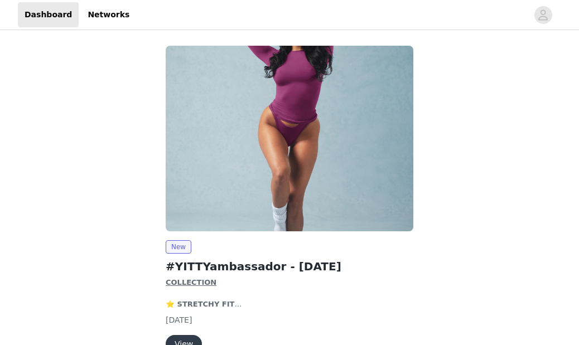 The width and height of the screenshot is (579, 345). Describe the element at coordinates (191, 282) in the screenshot. I see `strong: COLLECTION` at that location.